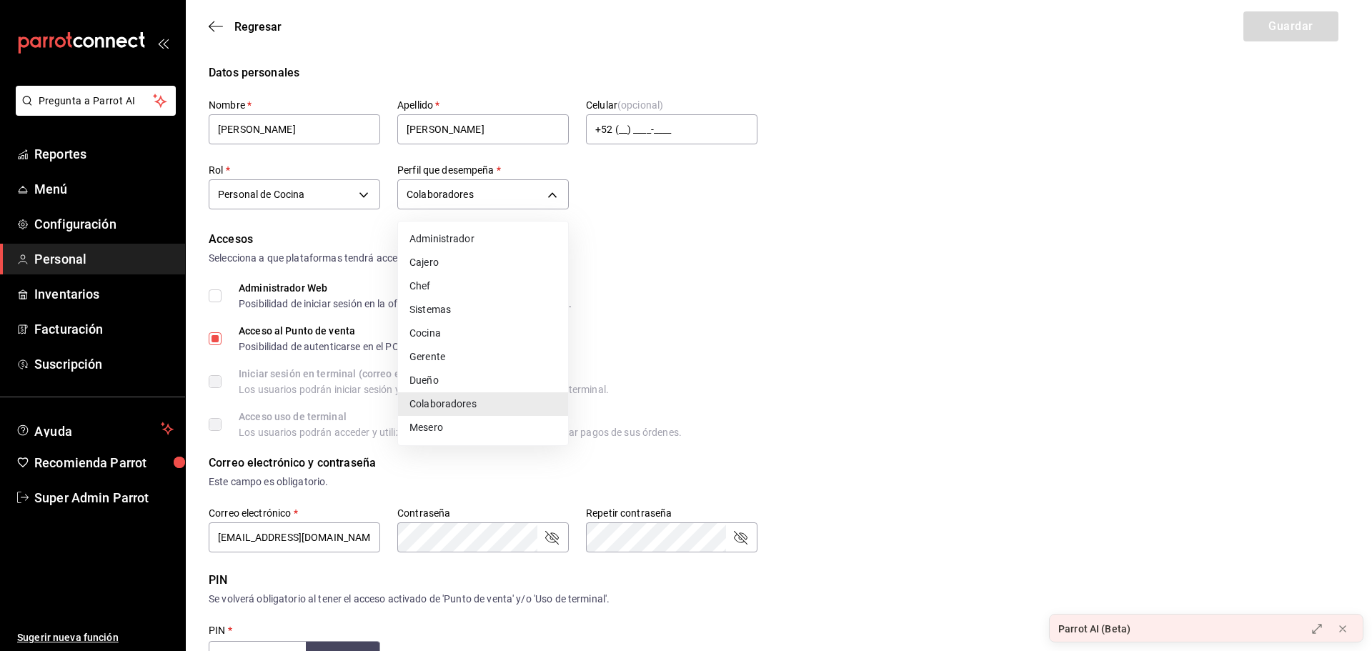  What do you see at coordinates (483, 333) in the screenshot?
I see `li: Cocina` at bounding box center [483, 333].